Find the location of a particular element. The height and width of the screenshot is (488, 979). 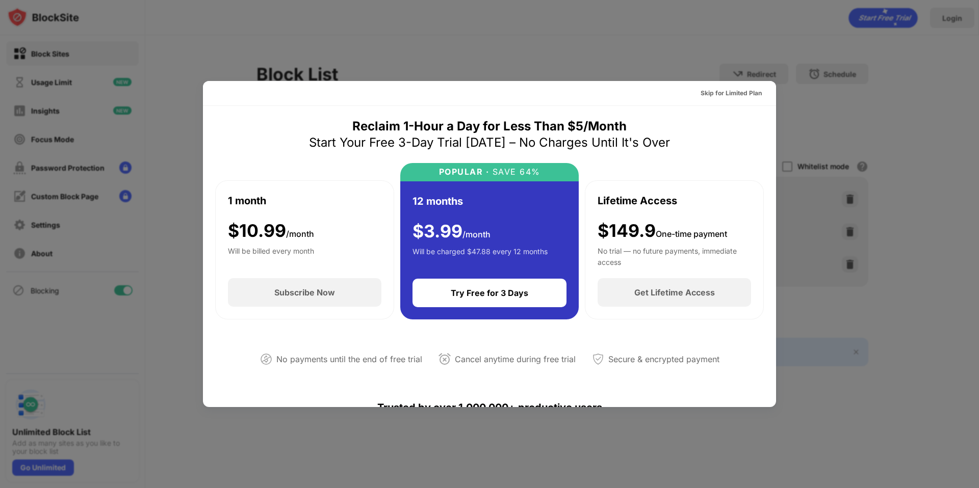

div: $149.9 is located at coordinates (662, 231).